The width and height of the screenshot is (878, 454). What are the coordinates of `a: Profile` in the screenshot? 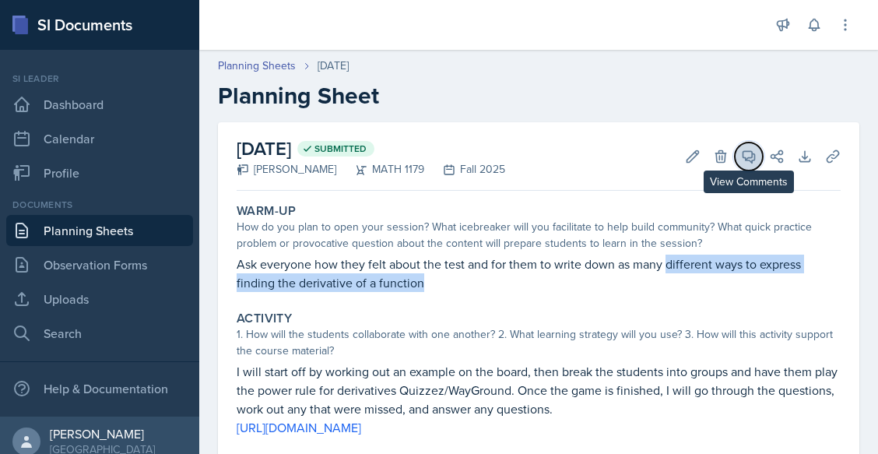 It's located at (100, 173).